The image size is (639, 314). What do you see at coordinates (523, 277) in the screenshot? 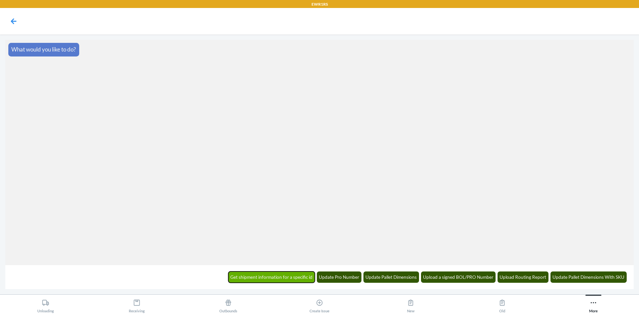
I see `button: Upload Routing Report` at bounding box center [523, 277].